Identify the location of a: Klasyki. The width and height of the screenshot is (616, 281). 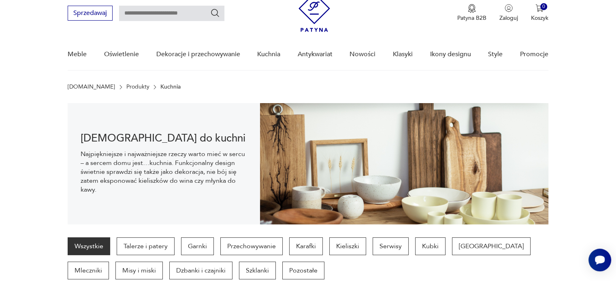
(403, 54).